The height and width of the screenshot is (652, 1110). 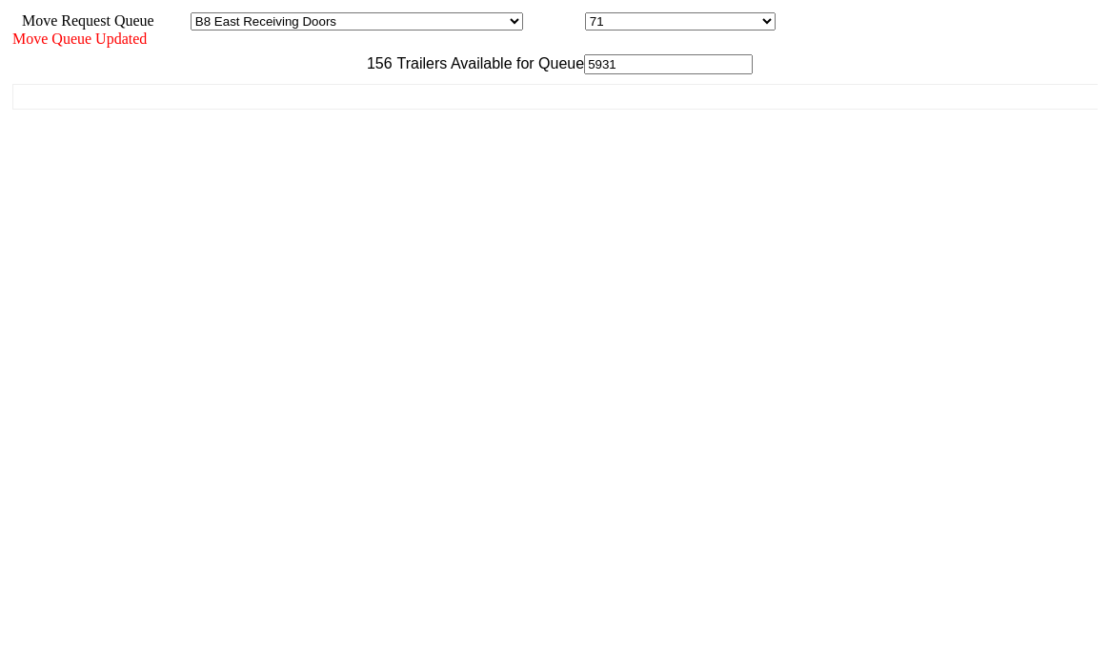 I want to click on span: Move Queue Updated, so click(x=79, y=38).